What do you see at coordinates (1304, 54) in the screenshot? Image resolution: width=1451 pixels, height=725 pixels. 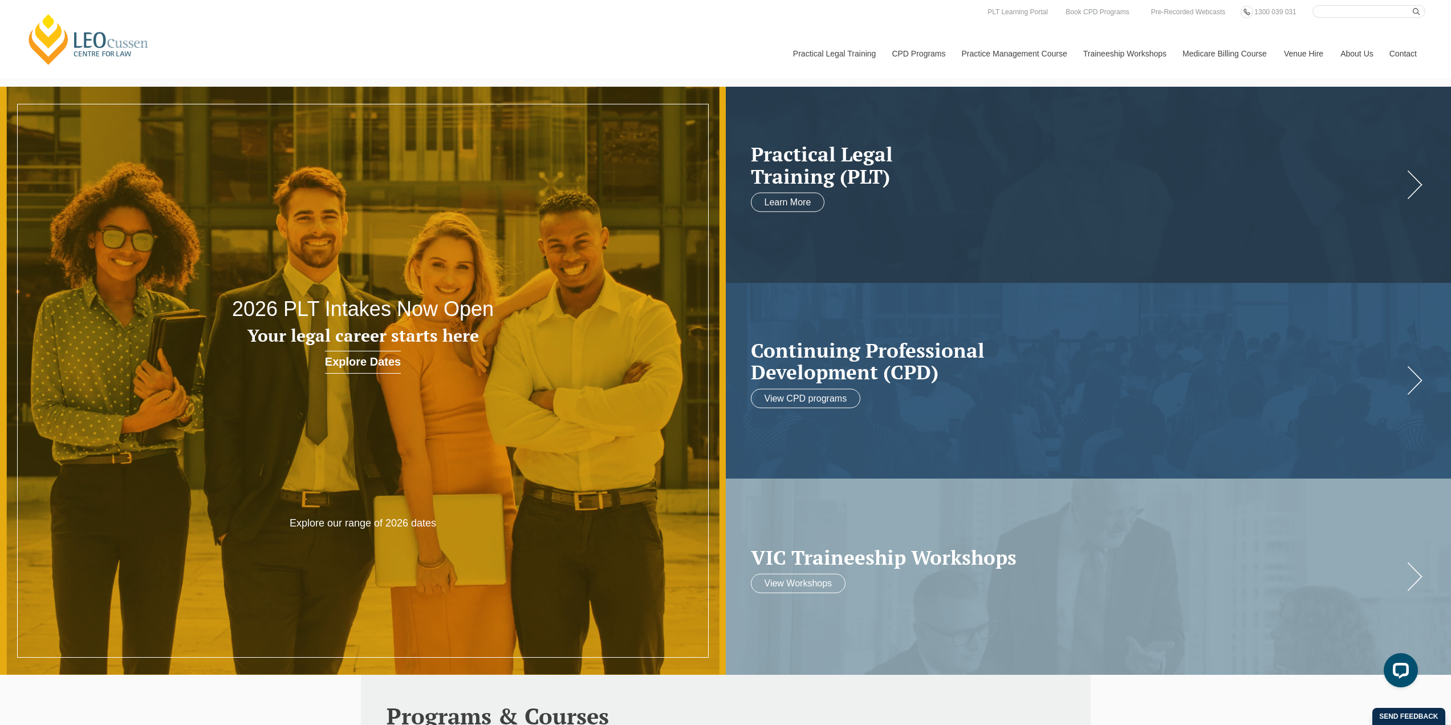 I see `a: Venue Hire` at bounding box center [1304, 54].